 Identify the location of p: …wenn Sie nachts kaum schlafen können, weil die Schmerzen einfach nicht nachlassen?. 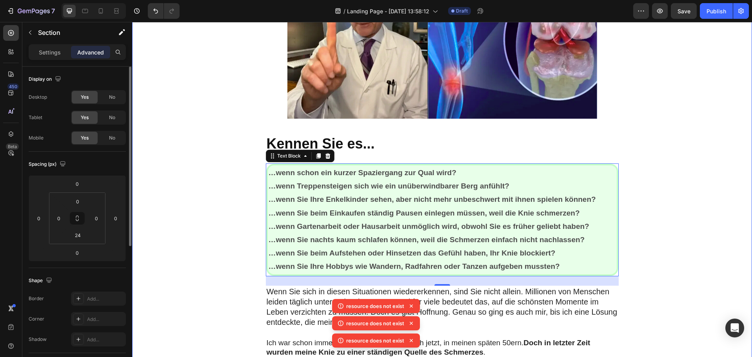
(310, 218).